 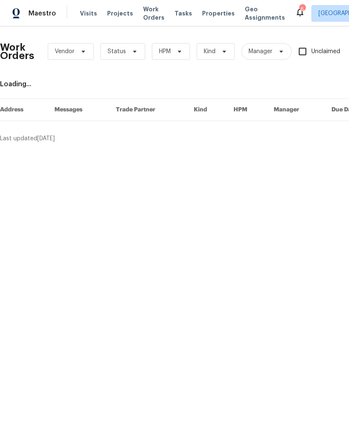 I want to click on span: Kind, so click(x=210, y=51).